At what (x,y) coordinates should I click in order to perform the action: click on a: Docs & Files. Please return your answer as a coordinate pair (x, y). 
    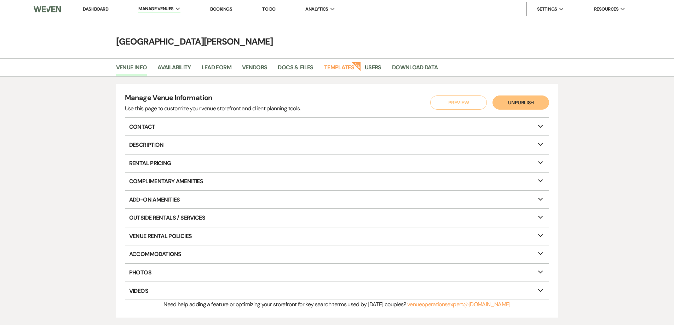
    Looking at the image, I should click on (295, 70).